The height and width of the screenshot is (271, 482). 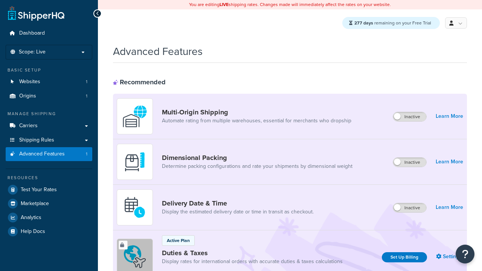 What do you see at coordinates (49, 154) in the screenshot?
I see `a: Advanced Features1` at bounding box center [49, 154].